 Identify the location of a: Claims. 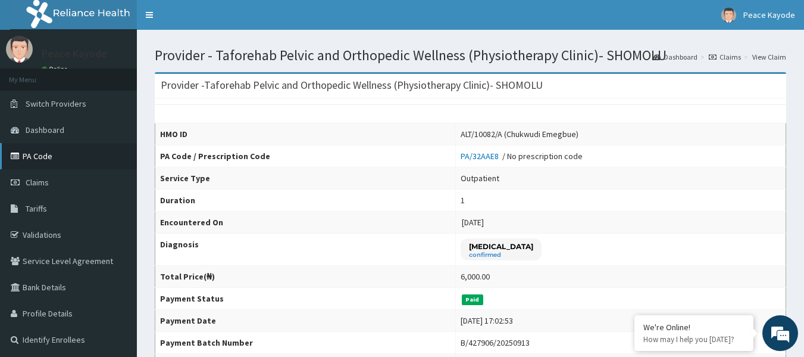
(725, 57).